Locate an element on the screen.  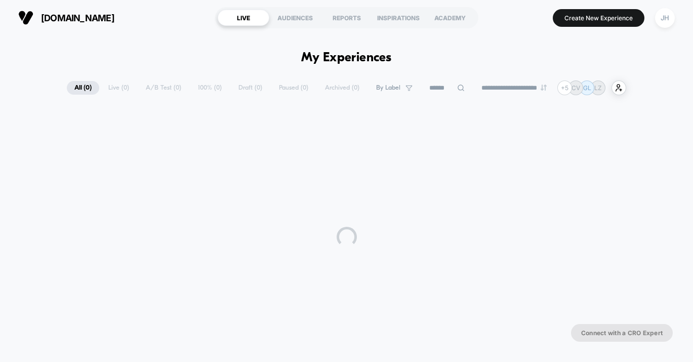
span: By Label is located at coordinates (388, 88).